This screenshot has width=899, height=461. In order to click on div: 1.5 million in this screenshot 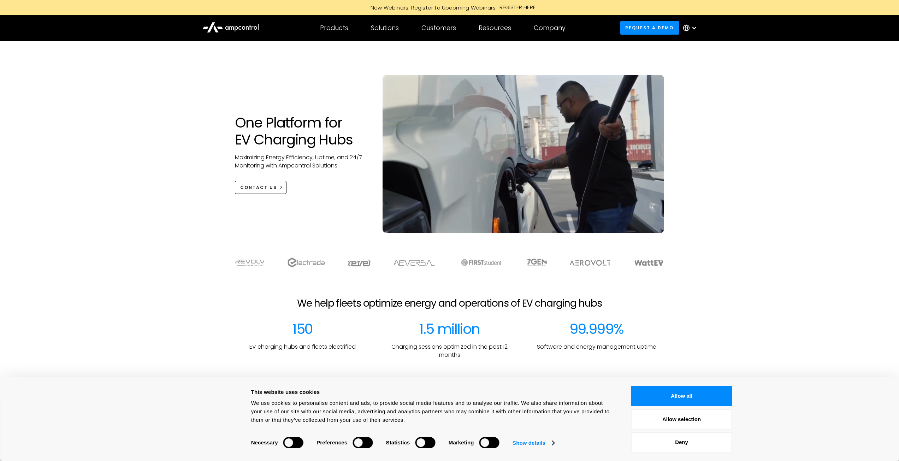, I will do `click(449, 329)`.